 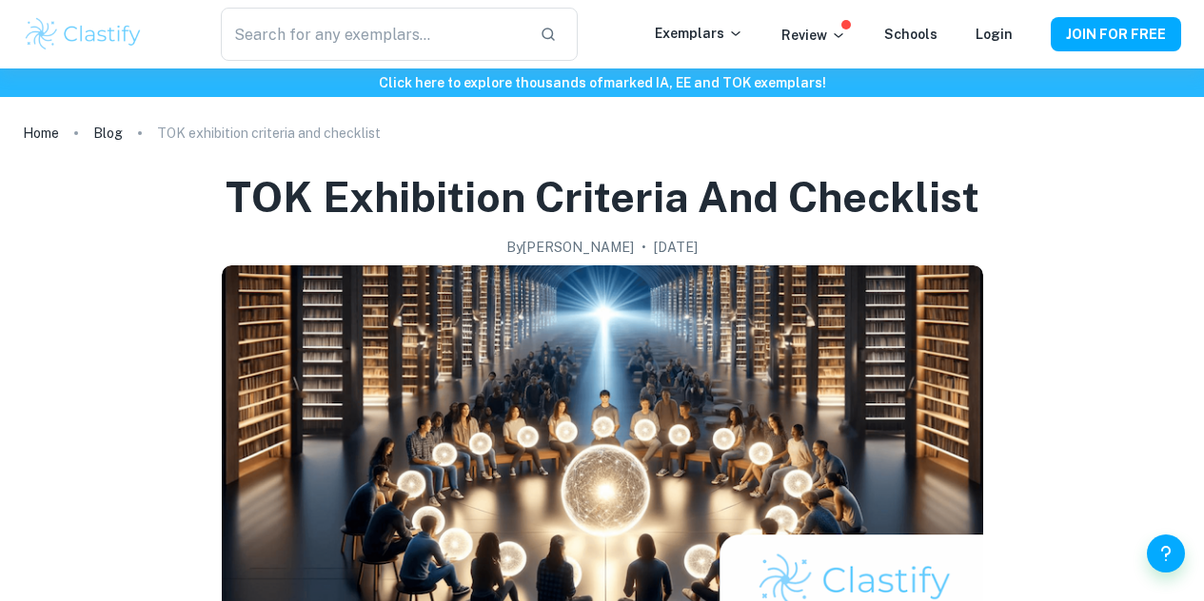 What do you see at coordinates (108, 133) in the screenshot?
I see `a: Blog` at bounding box center [108, 133].